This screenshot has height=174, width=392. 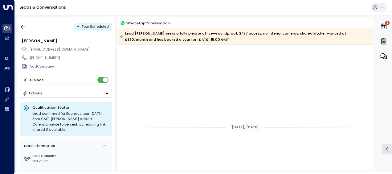 What do you see at coordinates (59, 49) in the screenshot?
I see `span: lawzarim@gmail.com` at bounding box center [59, 49].